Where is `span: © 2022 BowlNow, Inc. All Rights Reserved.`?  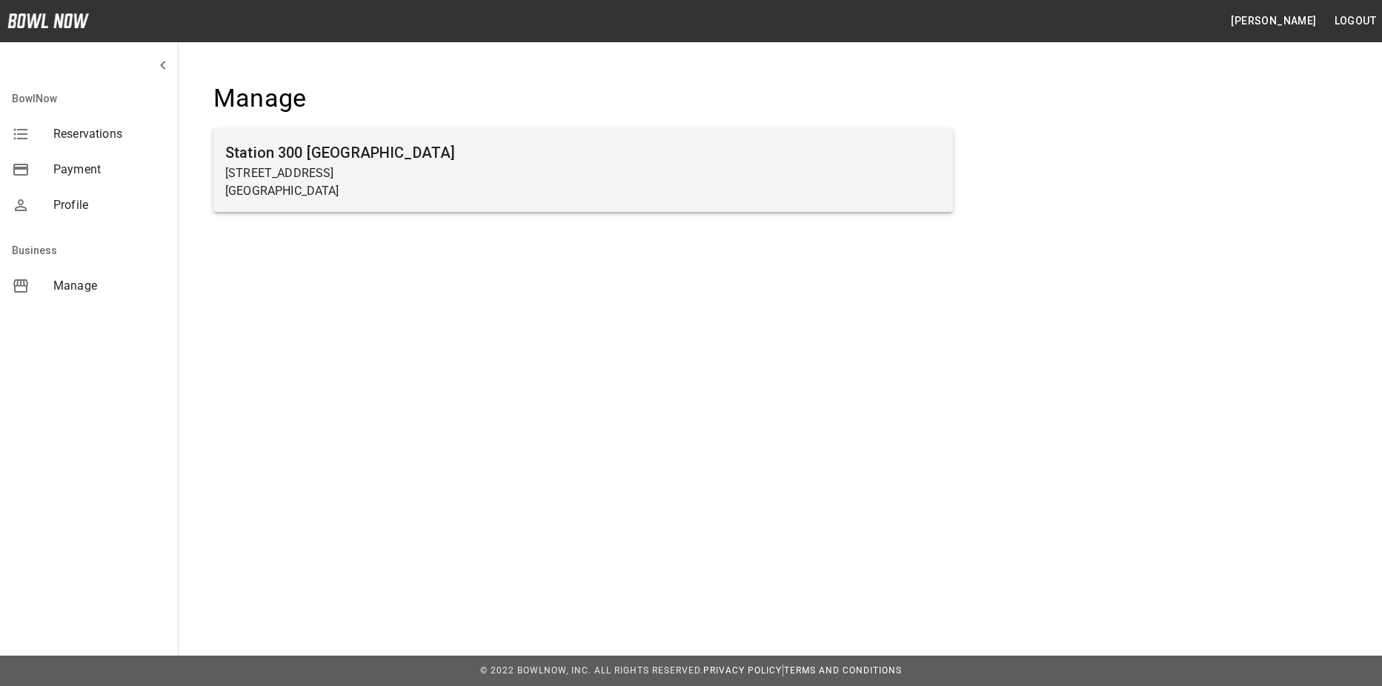 span: © 2022 BowlNow, Inc. All Rights Reserved. is located at coordinates (591, 671).